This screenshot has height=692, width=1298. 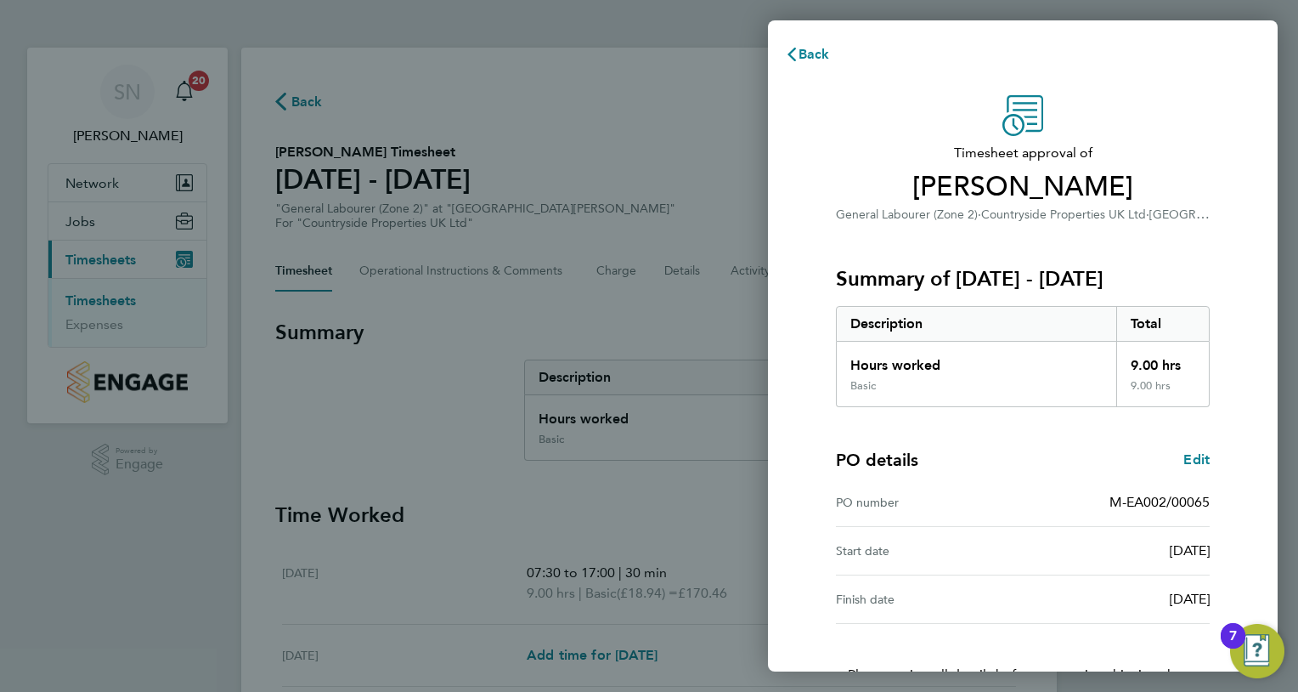 What do you see at coordinates (1163, 324) in the screenshot?
I see `div: Total` at bounding box center [1163, 324].